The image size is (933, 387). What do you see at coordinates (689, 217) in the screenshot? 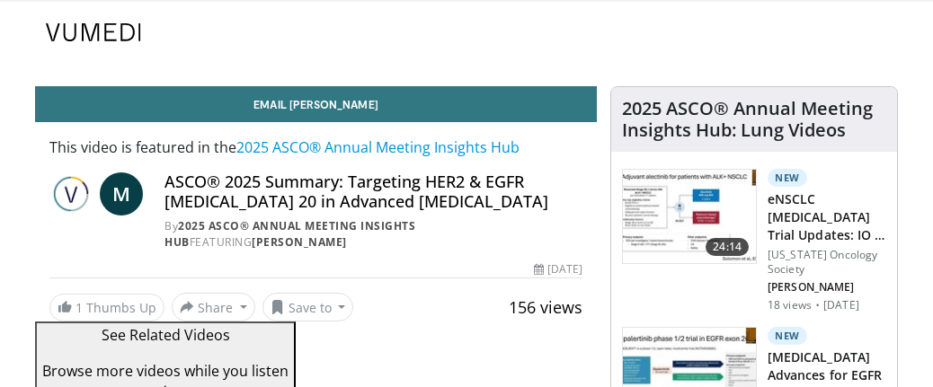
I see `img: 89e72245-deaa-4194-8c78-a18de7bd140e.150x105_q85_crop-smart_upscale.jpg` at bounding box center [689, 217].